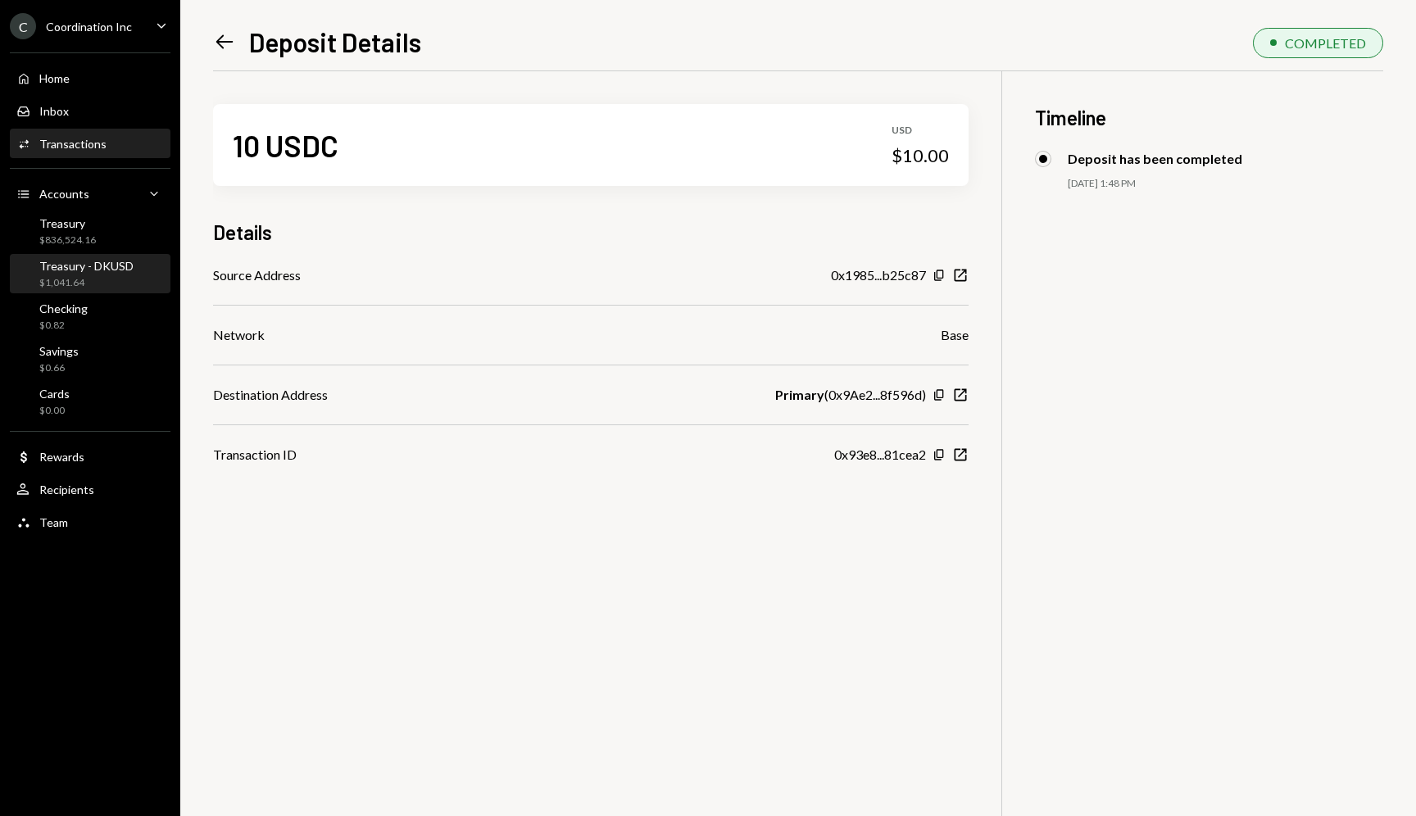 The height and width of the screenshot is (816, 1416). Describe the element at coordinates (255, 455) in the screenshot. I see `div: Transaction ID` at that location.